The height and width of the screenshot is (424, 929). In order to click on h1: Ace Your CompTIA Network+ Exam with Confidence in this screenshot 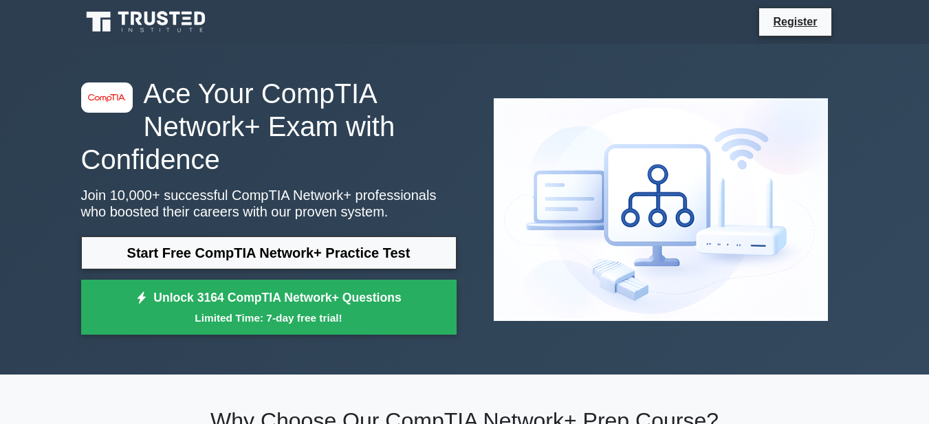, I will do `click(269, 127)`.